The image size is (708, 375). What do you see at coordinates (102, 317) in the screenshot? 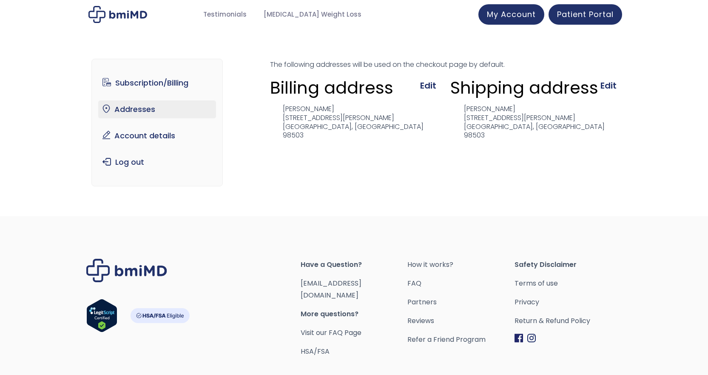
I see `a: Verify LegitScript Approval for www.bmimd.com` at bounding box center [102, 317].